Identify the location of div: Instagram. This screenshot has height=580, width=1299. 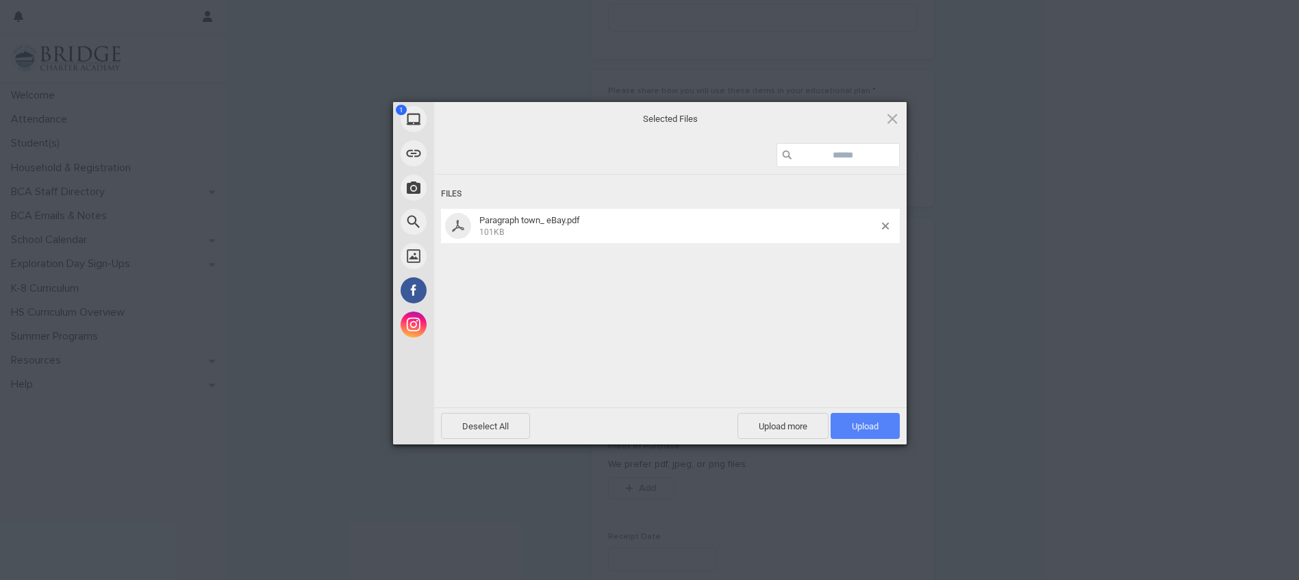
(475, 324).